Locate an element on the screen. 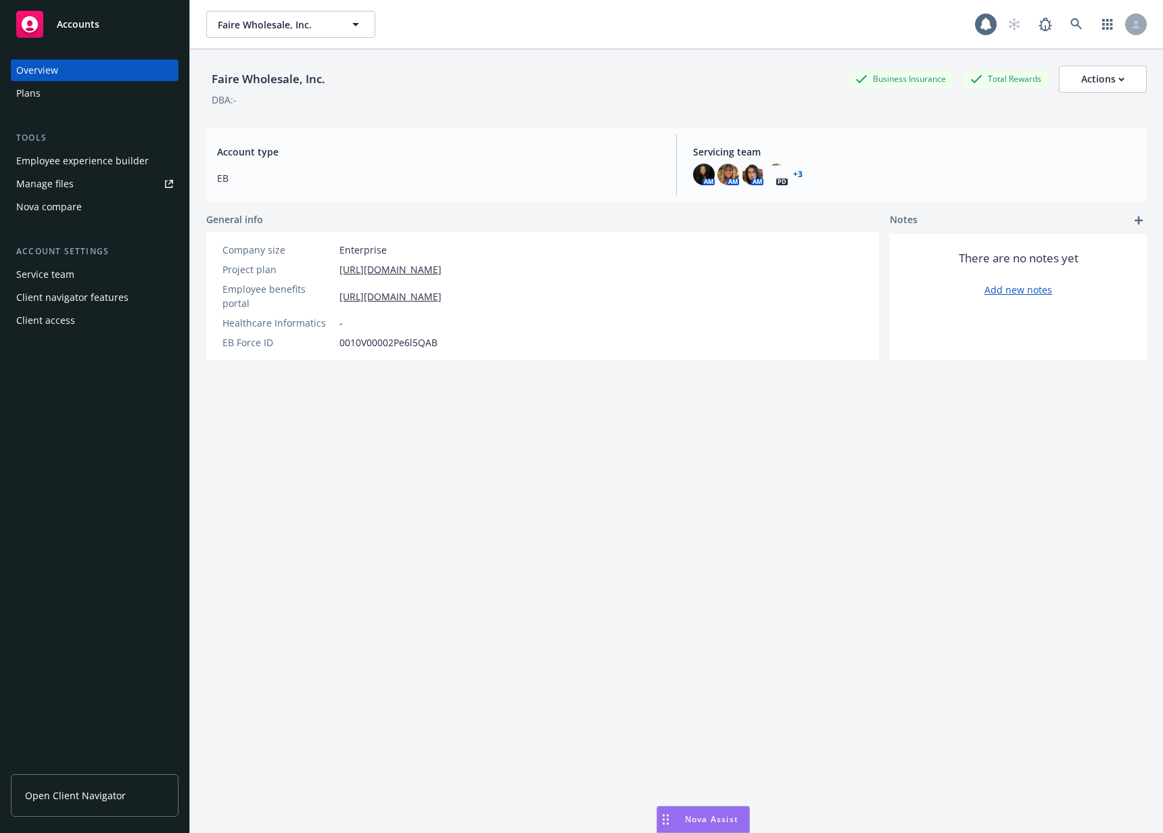  div: Company size is located at coordinates (278, 250).